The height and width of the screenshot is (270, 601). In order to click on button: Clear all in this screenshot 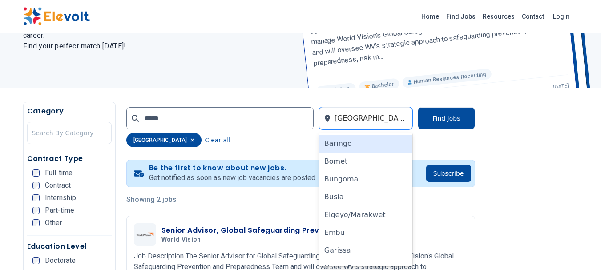, I will do `click(217, 140)`.